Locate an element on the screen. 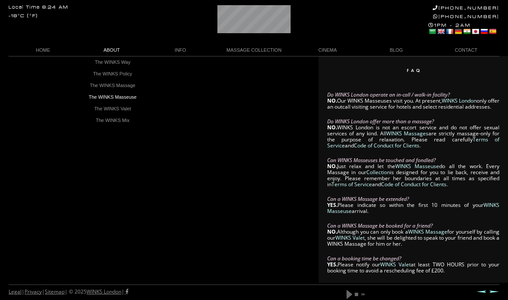 The image size is (508, 300). p: Although you can only book a for yourself by calling our , she will be delighted to speak to your... is located at coordinates (413, 235).